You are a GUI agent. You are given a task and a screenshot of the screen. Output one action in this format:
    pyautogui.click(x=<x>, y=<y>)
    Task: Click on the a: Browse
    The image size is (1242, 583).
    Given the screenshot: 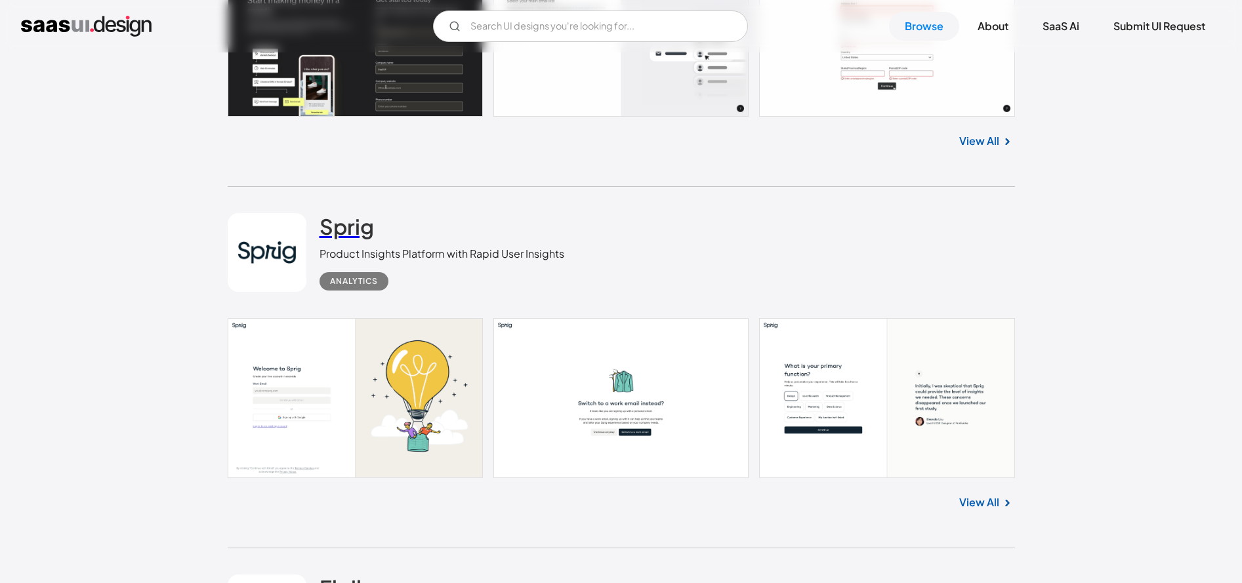 What is the action you would take?
    pyautogui.click(x=924, y=26)
    